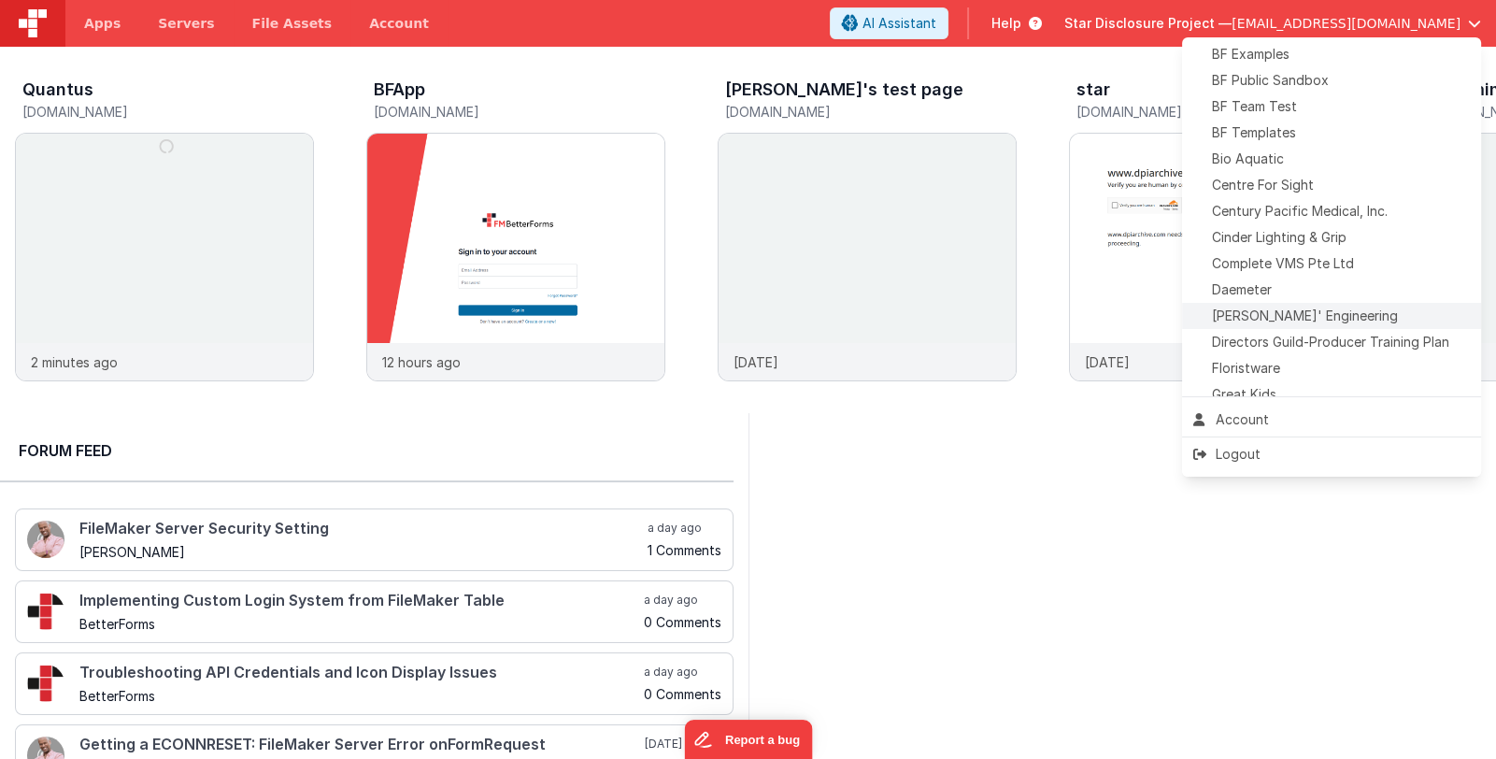 This screenshot has width=1496, height=759. I want to click on span: Great Kids, so click(1244, 394).